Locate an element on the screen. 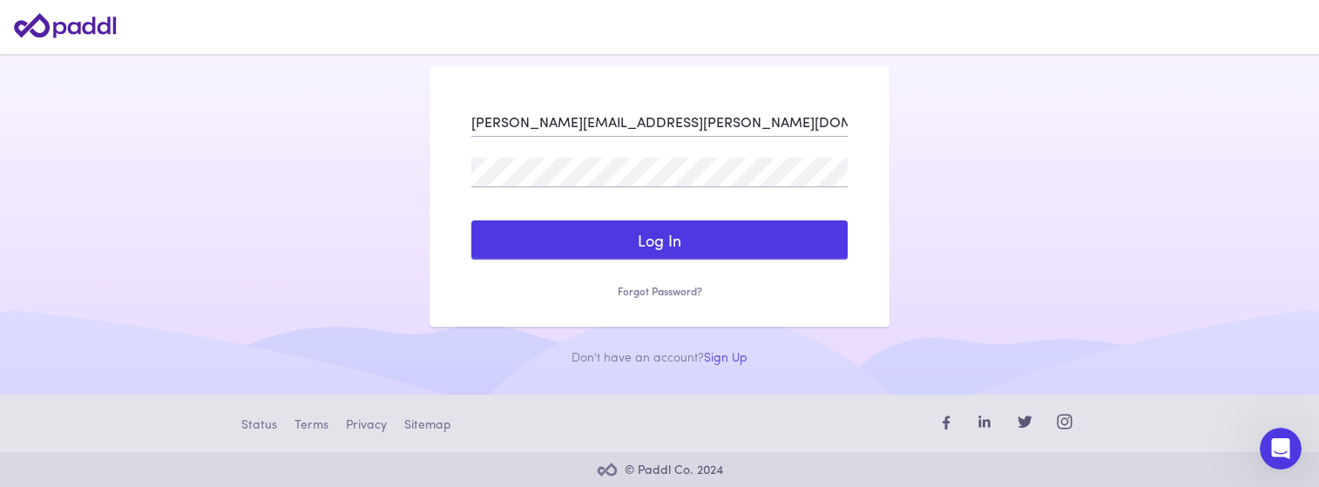 This screenshot has height=487, width=1319. a: Terms is located at coordinates (311, 423).